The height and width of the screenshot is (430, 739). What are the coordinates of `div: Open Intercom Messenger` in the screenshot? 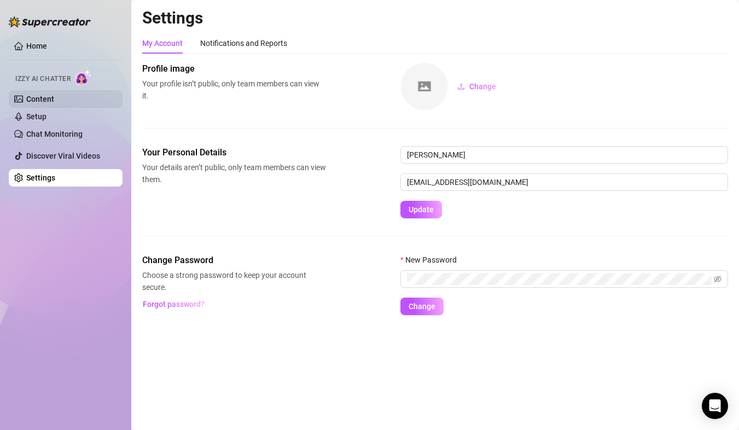 It's located at (715, 406).